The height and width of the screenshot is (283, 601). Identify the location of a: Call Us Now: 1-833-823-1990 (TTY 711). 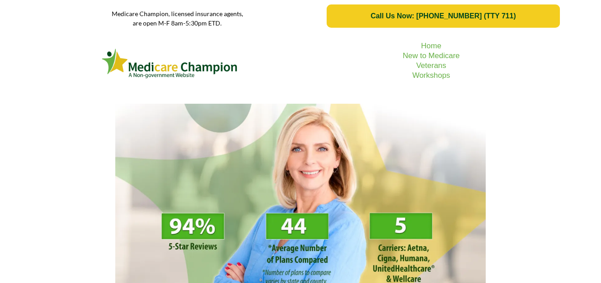
(443, 16).